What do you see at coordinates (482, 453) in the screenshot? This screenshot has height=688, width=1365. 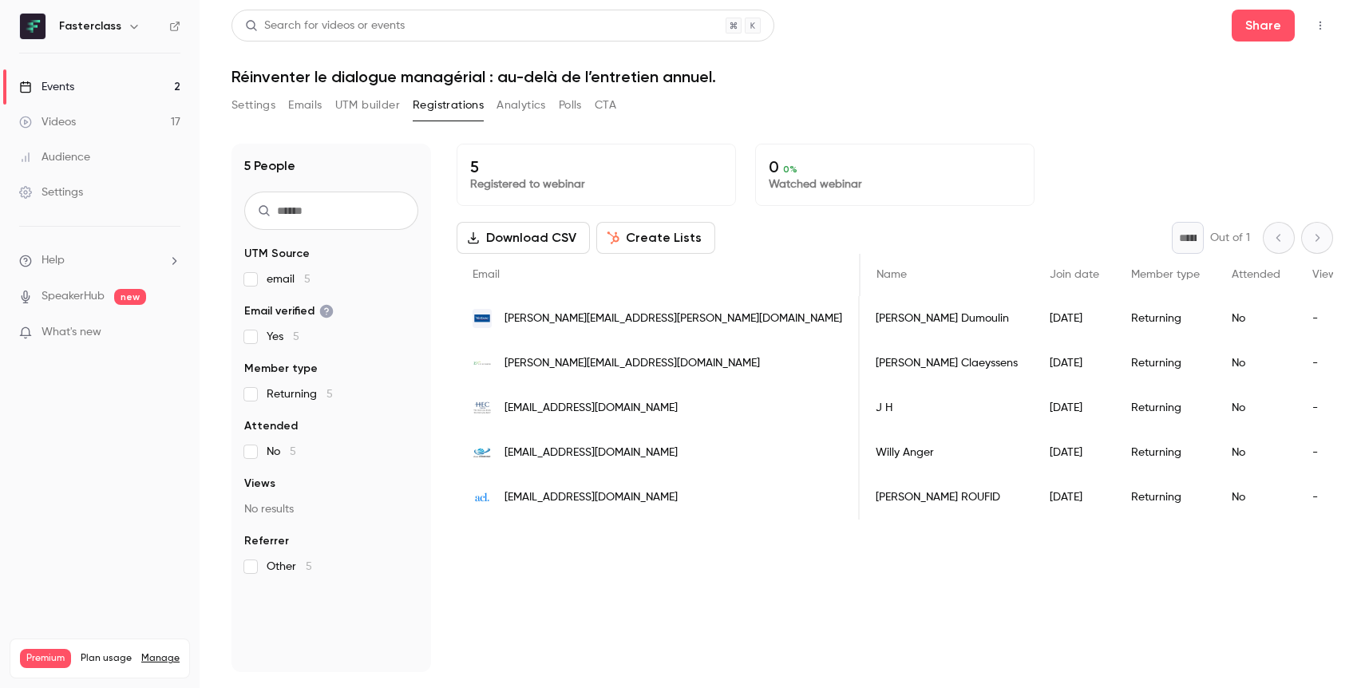 I see `img: groupecombronde.com` at bounding box center [482, 453].